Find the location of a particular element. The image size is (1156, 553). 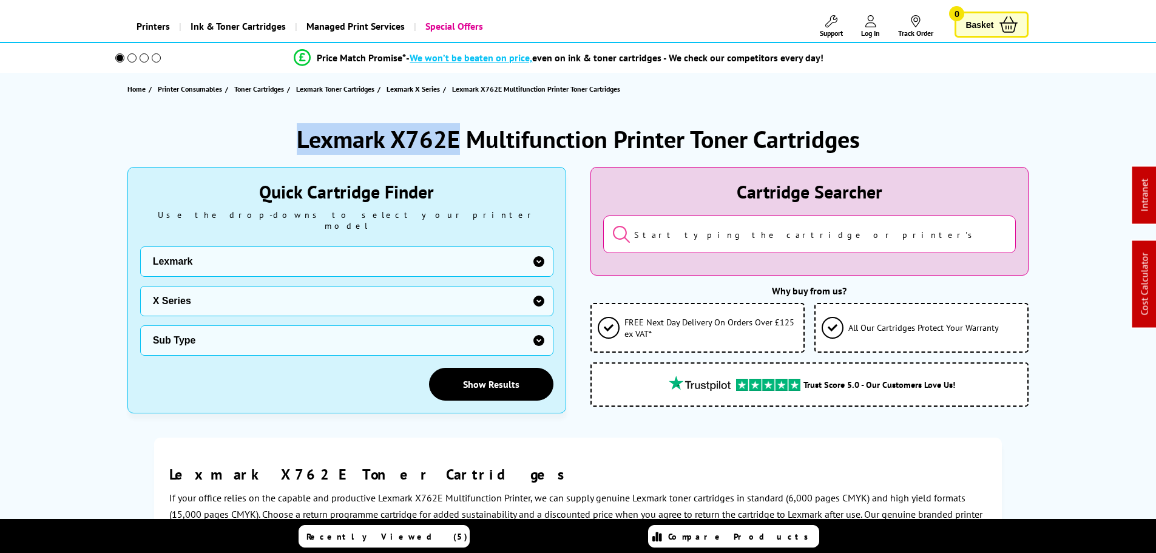

div: Cartridge Searcher is located at coordinates (810, 191).